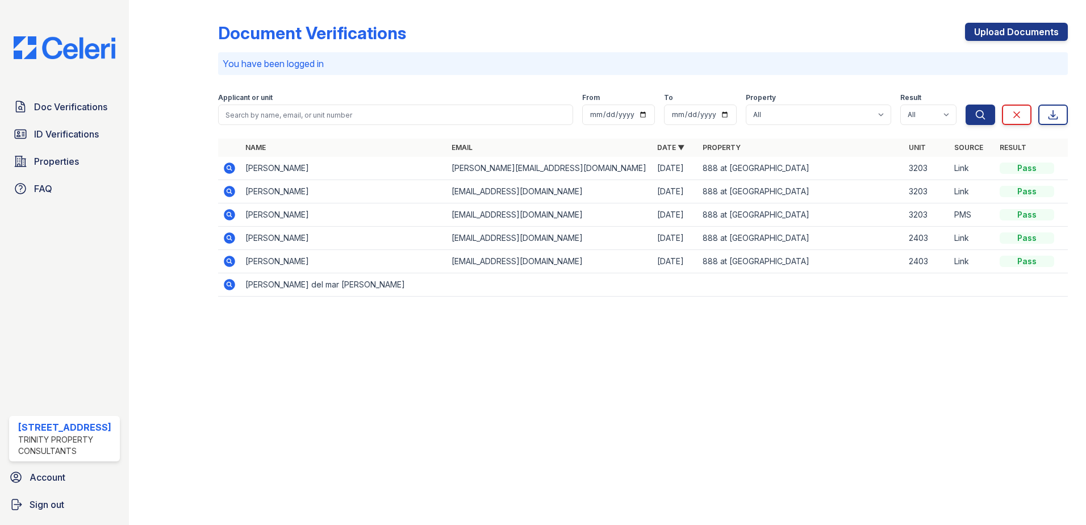  What do you see at coordinates (968, 147) in the screenshot?
I see `a: Source` at bounding box center [968, 147].